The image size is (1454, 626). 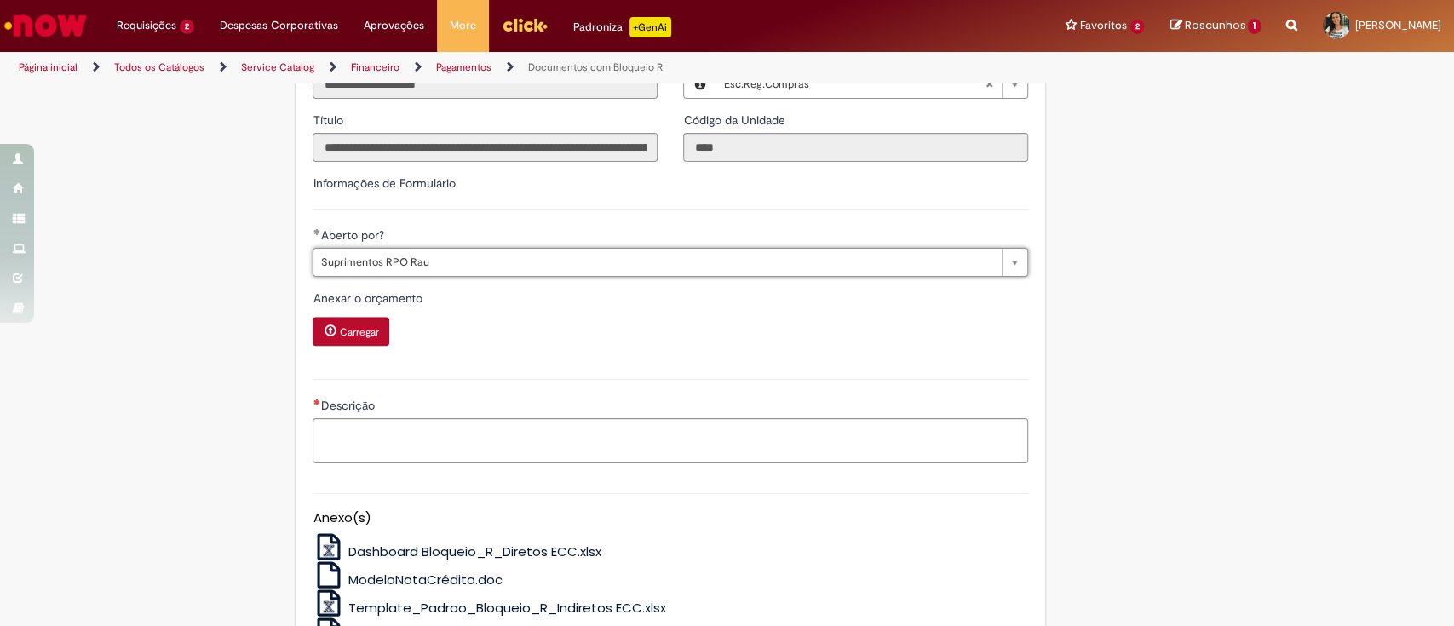 I want to click on a: Service Catalog, so click(x=278, y=67).